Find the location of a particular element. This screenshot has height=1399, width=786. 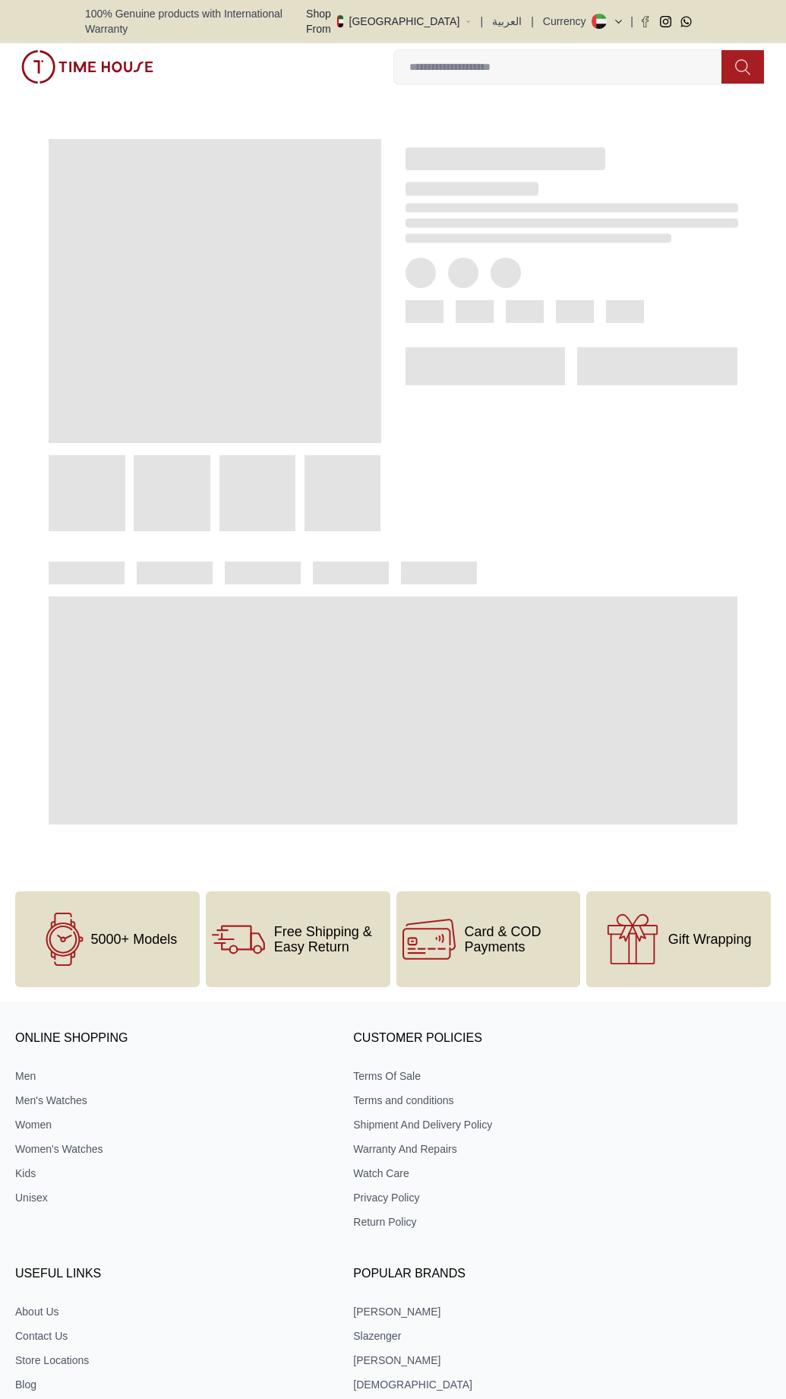

a: Men's Watches is located at coordinates (167, 1100).